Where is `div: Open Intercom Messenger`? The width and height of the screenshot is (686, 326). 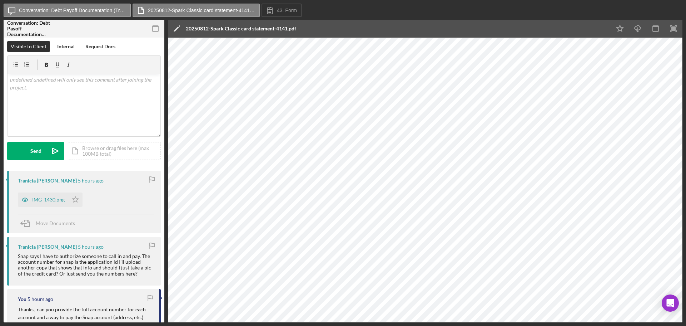
div: Open Intercom Messenger is located at coordinates (671, 303).